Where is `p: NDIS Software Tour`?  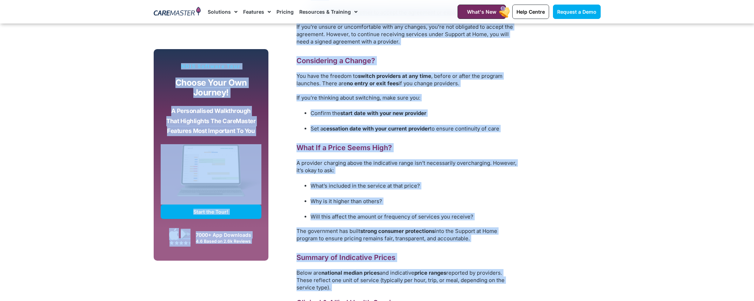
p: NDIS Software Tour is located at coordinates (211, 66).